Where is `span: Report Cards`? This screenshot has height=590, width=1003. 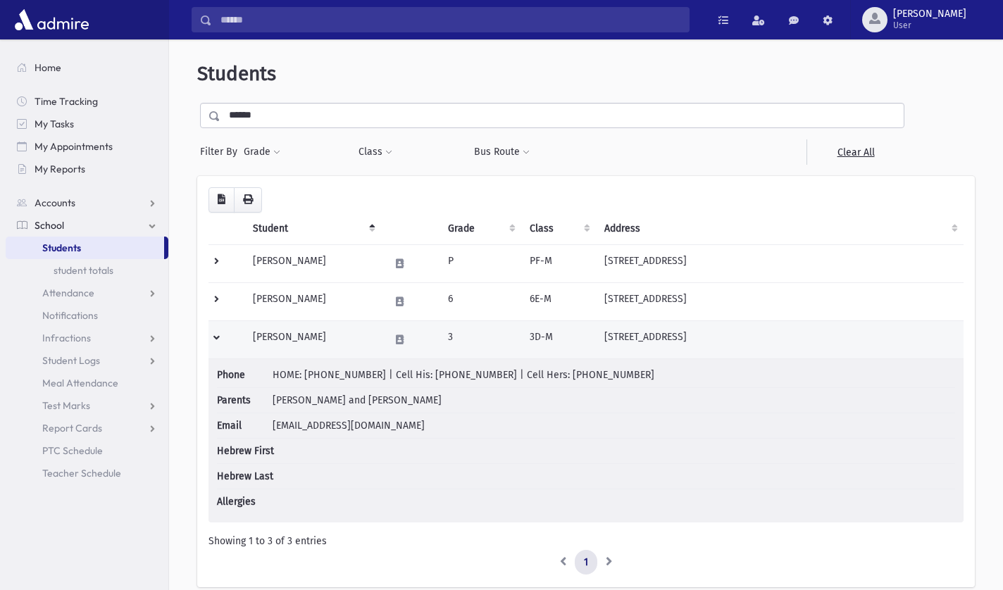
span: Report Cards is located at coordinates (72, 428).